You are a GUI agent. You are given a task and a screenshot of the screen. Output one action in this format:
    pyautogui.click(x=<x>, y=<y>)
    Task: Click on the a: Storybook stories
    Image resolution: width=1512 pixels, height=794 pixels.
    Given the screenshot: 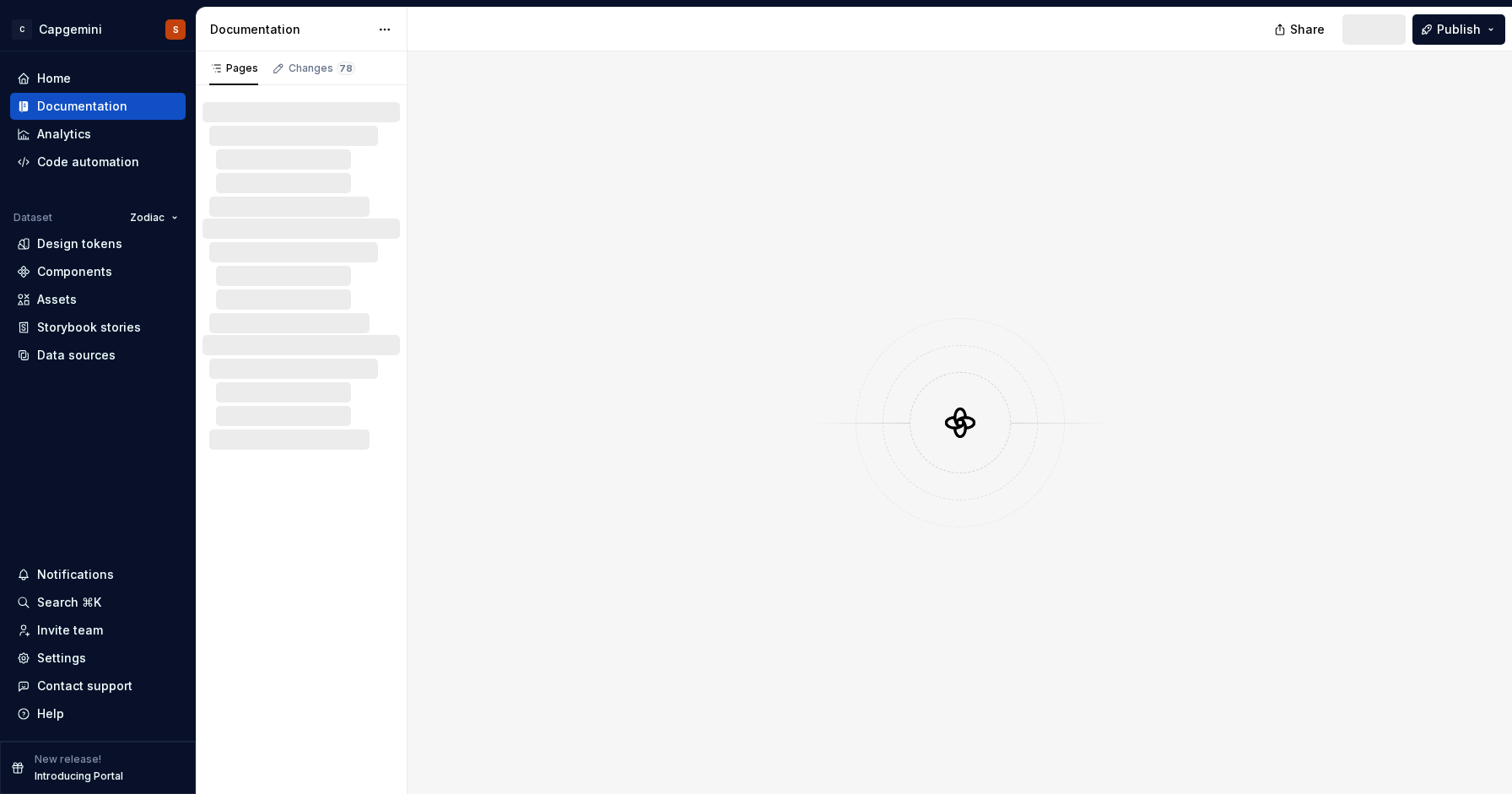 What is the action you would take?
    pyautogui.click(x=98, y=327)
    